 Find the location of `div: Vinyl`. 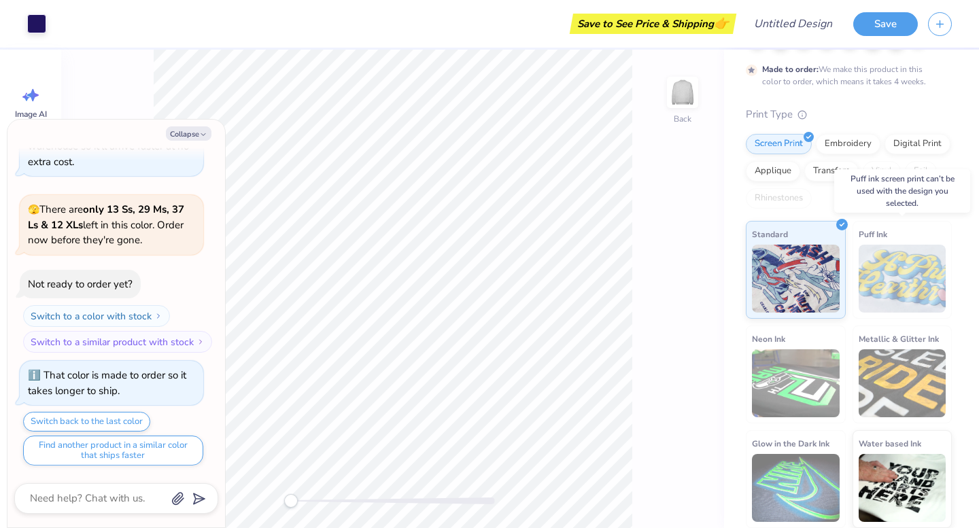

div: Vinyl is located at coordinates (882, 171).